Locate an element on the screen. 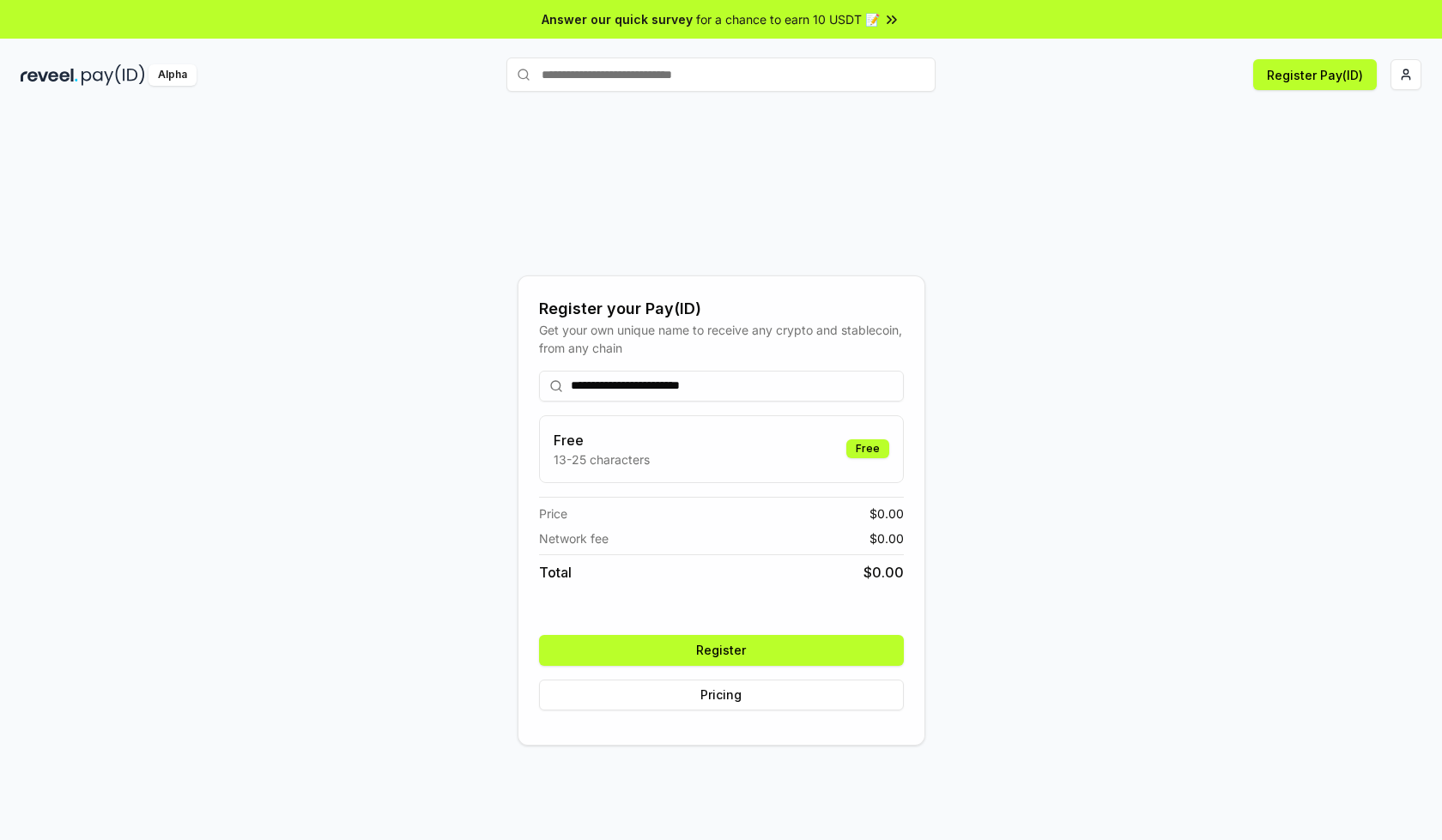 Image resolution: width=1442 pixels, height=840 pixels. span: Price is located at coordinates (553, 513).